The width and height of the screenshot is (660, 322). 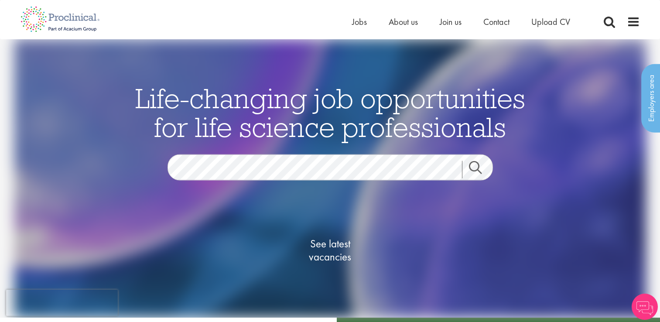 What do you see at coordinates (451, 22) in the screenshot?
I see `span: Join us` at bounding box center [451, 22].